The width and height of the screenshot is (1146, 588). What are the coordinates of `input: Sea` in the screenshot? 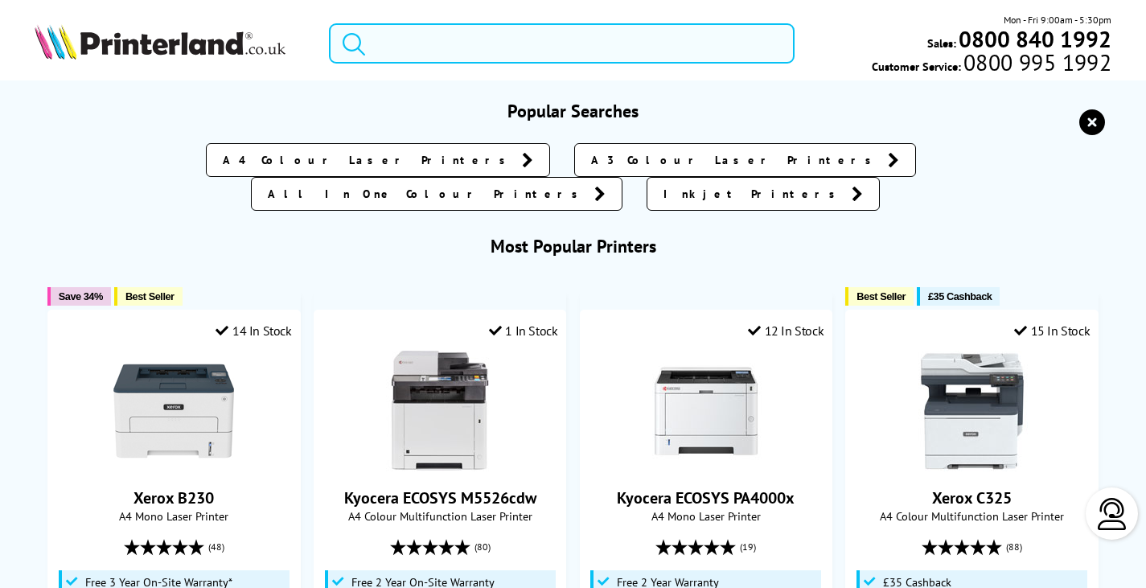 It's located at (561, 43).